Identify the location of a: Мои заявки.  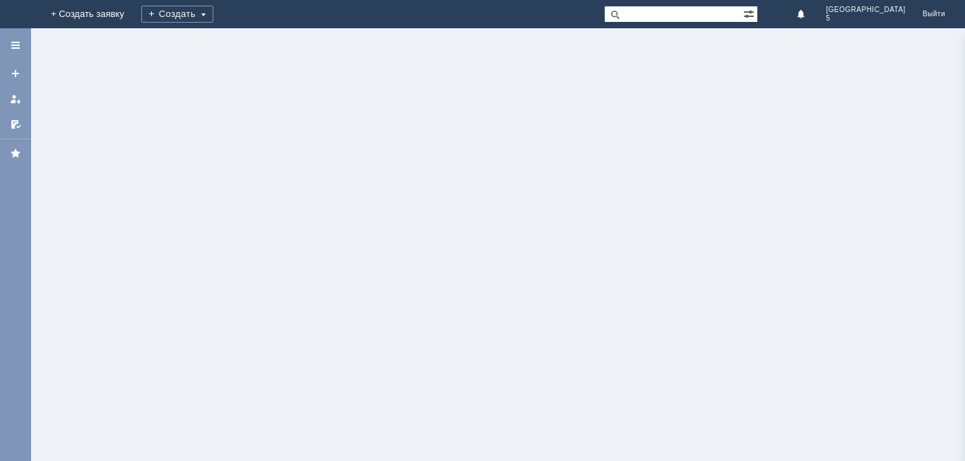
(16, 99).